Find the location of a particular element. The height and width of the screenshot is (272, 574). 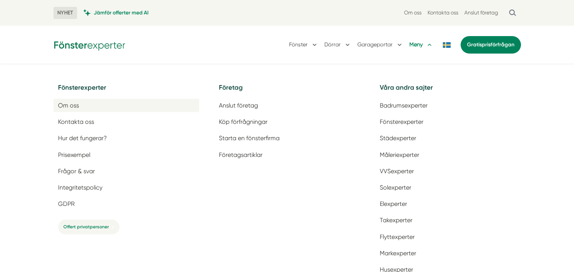

span: Offert privatpersoner is located at coordinates (86, 227).